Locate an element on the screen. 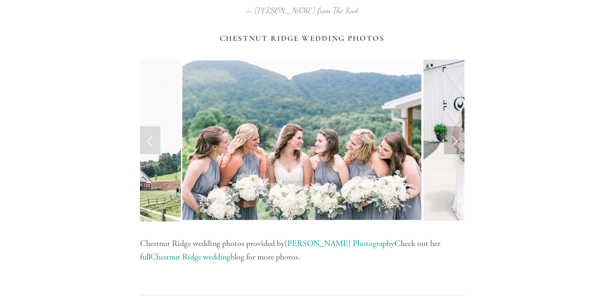 This screenshot has width=604, height=298. p: Chestnut Ridge wedding photos provided by Check out her full blog for more photos. is located at coordinates (302, 250).